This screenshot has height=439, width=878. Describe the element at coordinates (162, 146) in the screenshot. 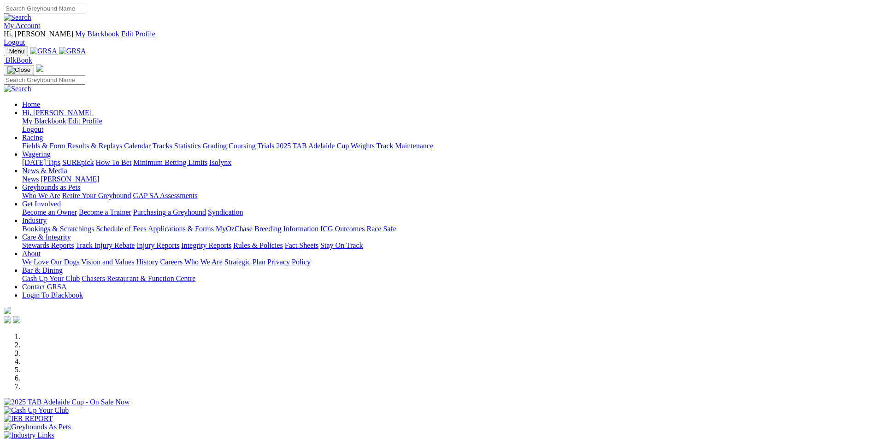

I see `a: Tracks` at that location.